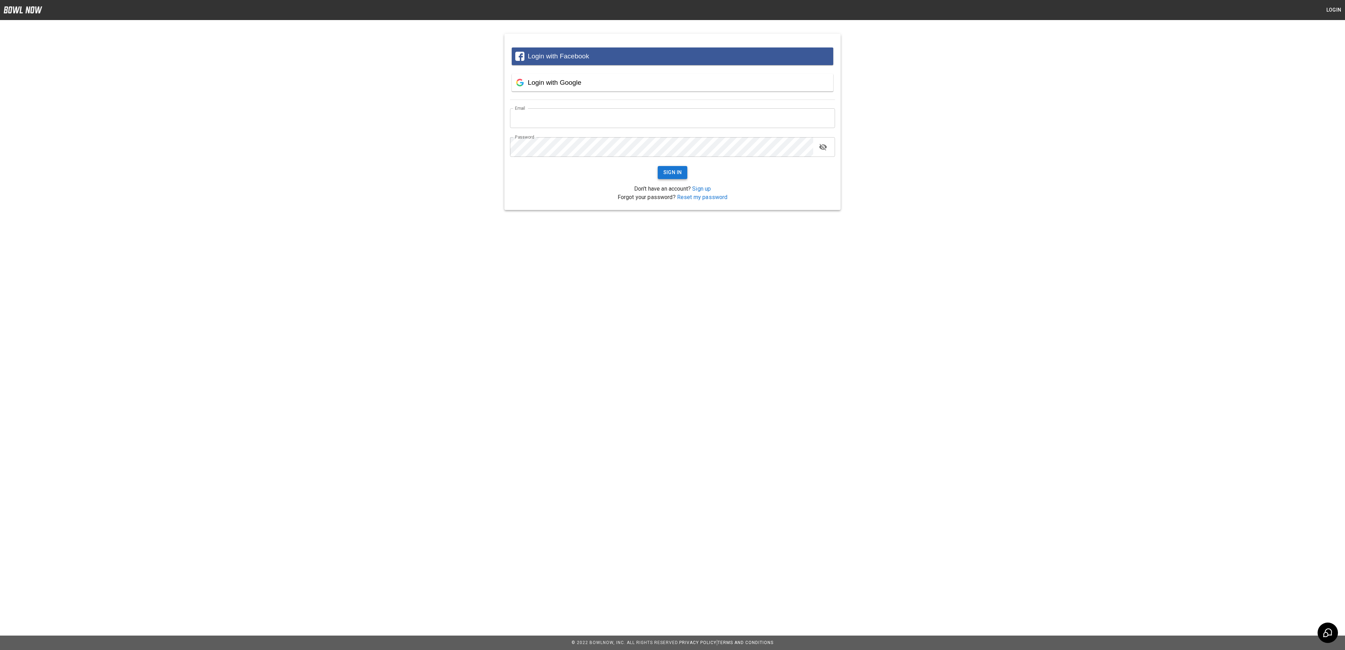 The image size is (1345, 650). What do you see at coordinates (626, 643) in the screenshot?
I see `span: © 2022 BowlNow, Inc. All Rights Reserved.` at bounding box center [626, 643].